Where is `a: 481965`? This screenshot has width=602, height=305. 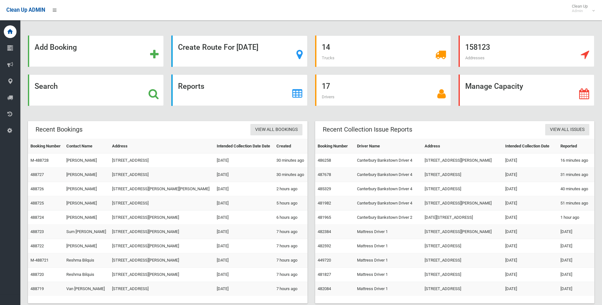 a: 481965 is located at coordinates (324, 217).